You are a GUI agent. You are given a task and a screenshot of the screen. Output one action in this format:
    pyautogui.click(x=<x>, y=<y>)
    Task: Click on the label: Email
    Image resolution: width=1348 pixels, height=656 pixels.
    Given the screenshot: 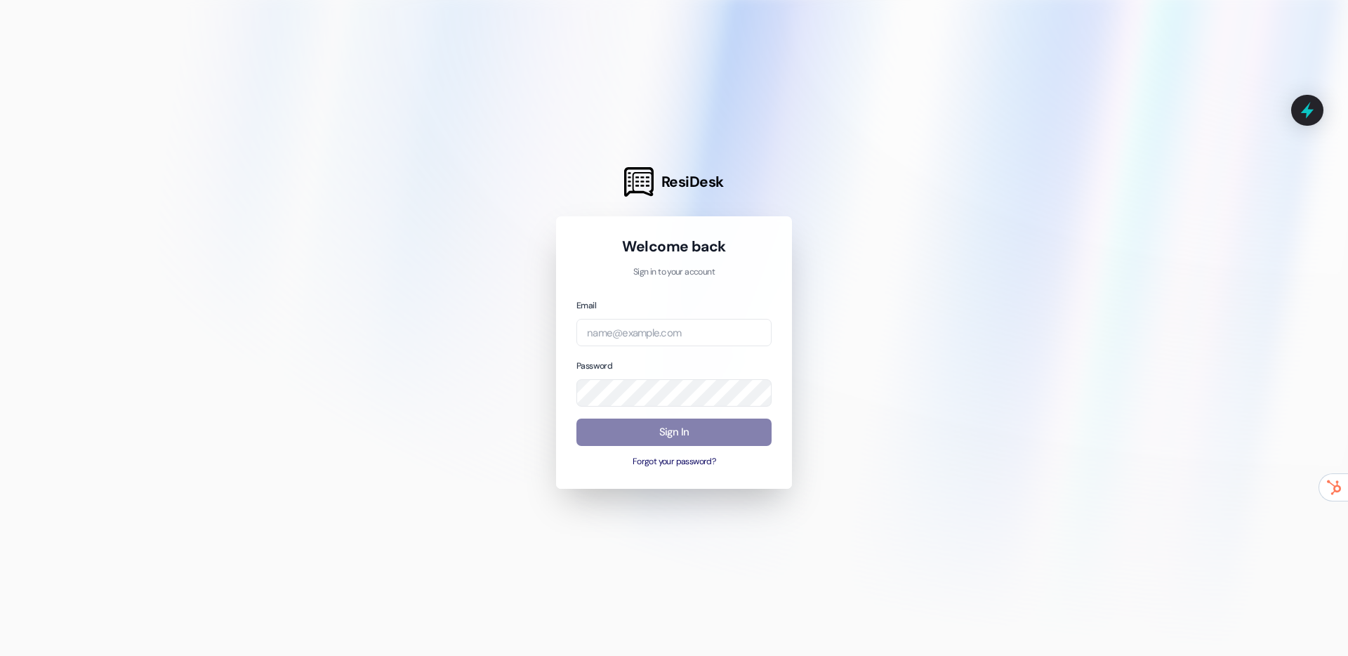 What is the action you would take?
    pyautogui.click(x=586, y=305)
    